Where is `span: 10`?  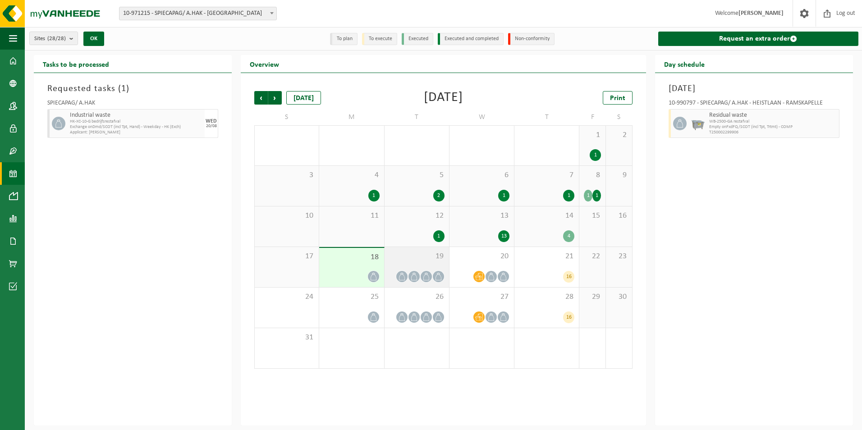 span: 10 is located at coordinates (287, 216).